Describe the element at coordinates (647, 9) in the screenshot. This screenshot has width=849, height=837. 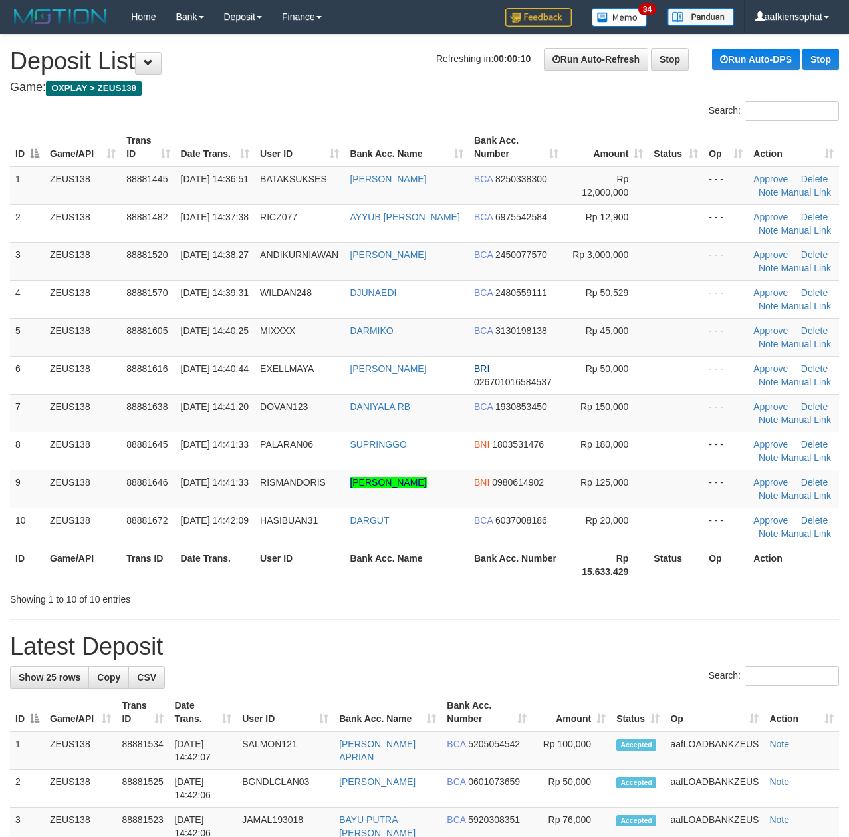
I see `span: 34` at that location.